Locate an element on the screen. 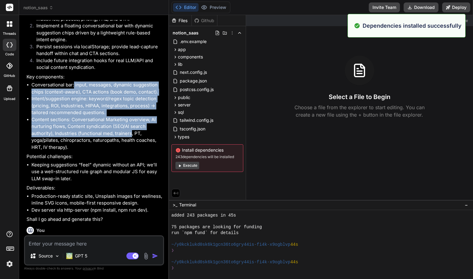  img: Pick Models is located at coordinates (57, 256).